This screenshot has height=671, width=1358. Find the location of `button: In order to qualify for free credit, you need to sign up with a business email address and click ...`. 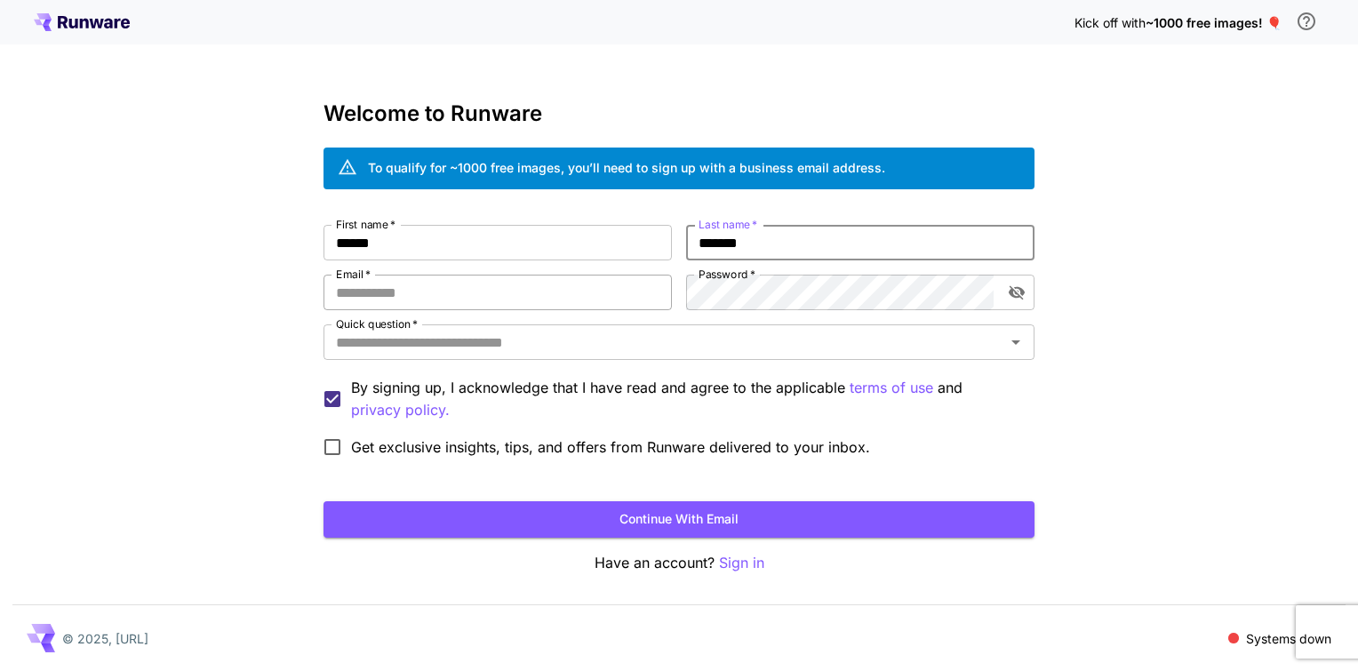

button: In order to qualify for free credit, you need to sign up with a business email address and click ... is located at coordinates (1306, 21).